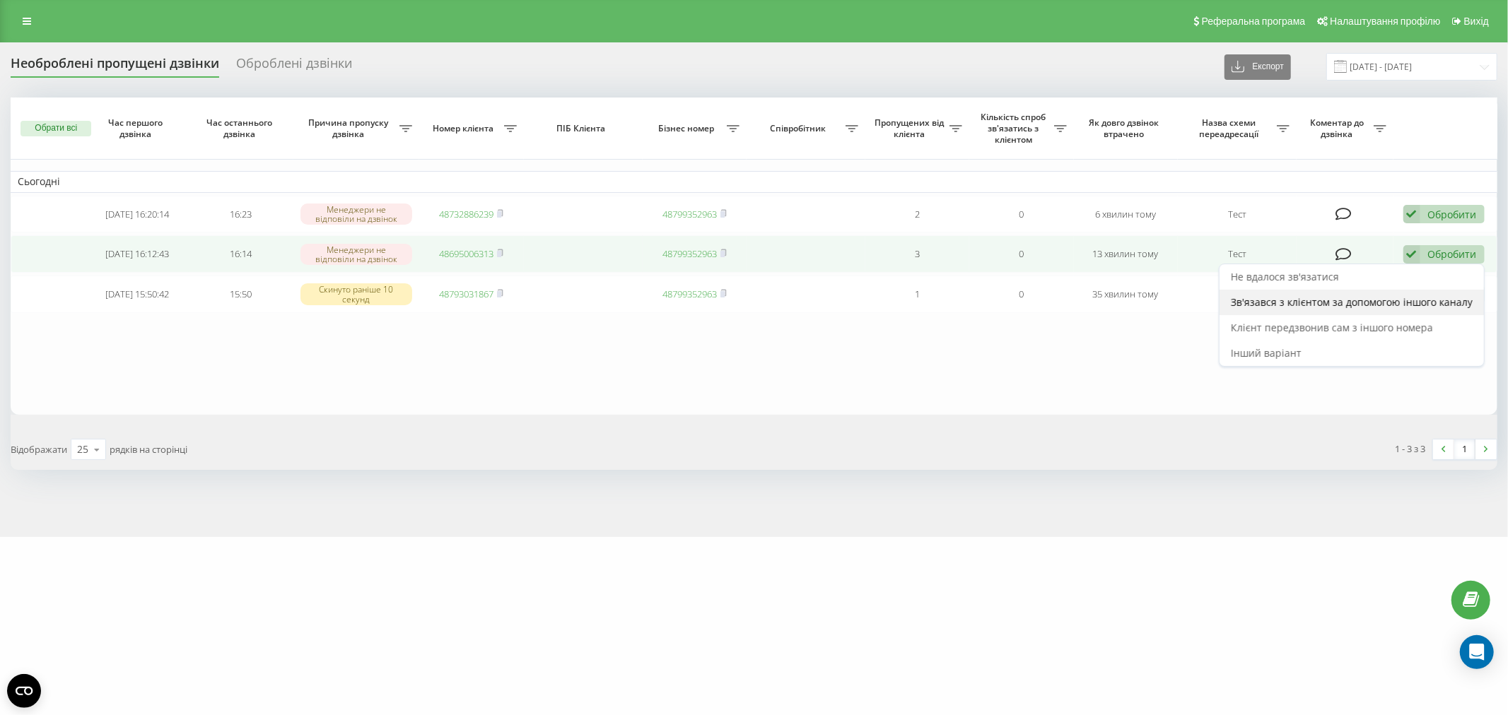 The width and height of the screenshot is (1508, 715). Describe the element at coordinates (1266, 353) in the screenshot. I see `span: Інший варіант` at that location.